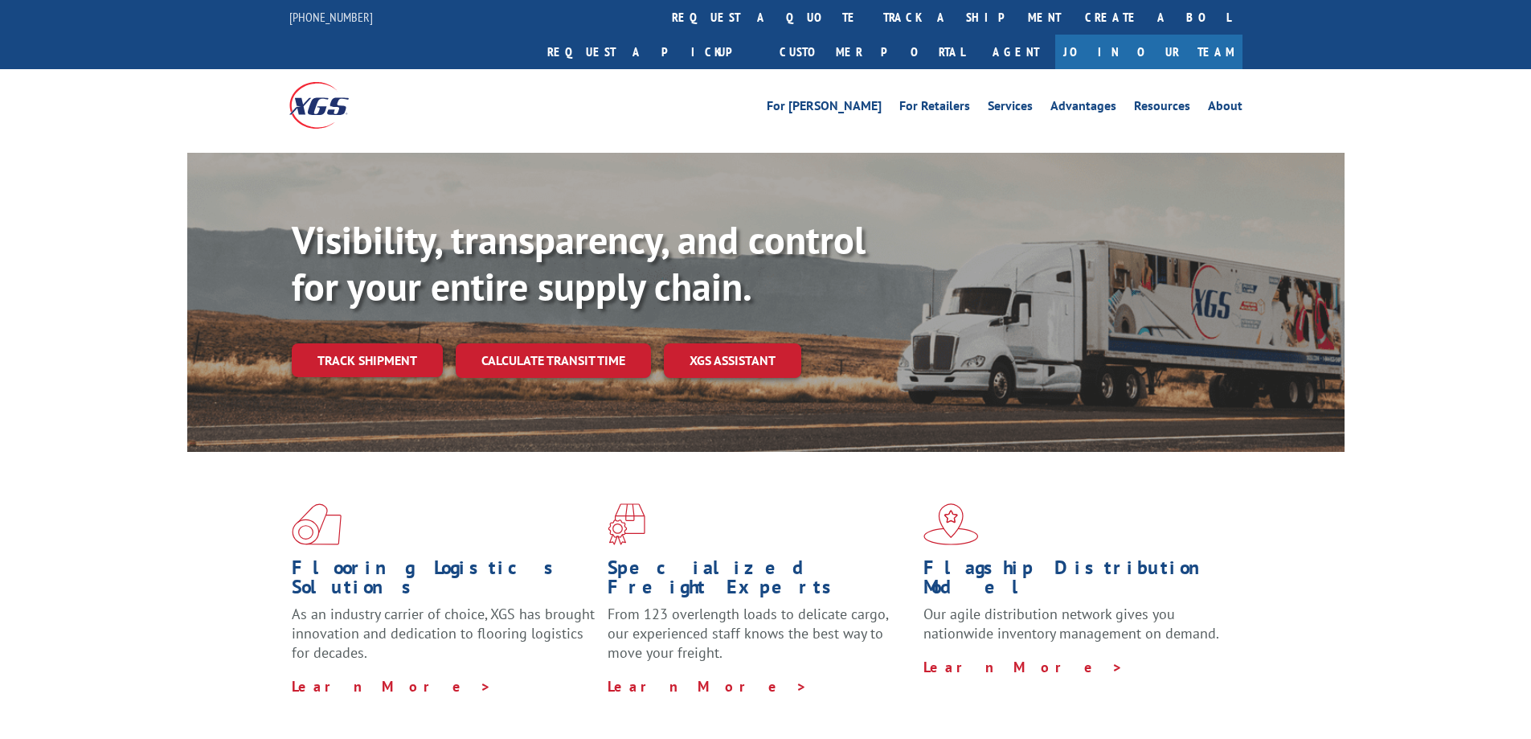  I want to click on a: Calculate transit time, so click(553, 360).